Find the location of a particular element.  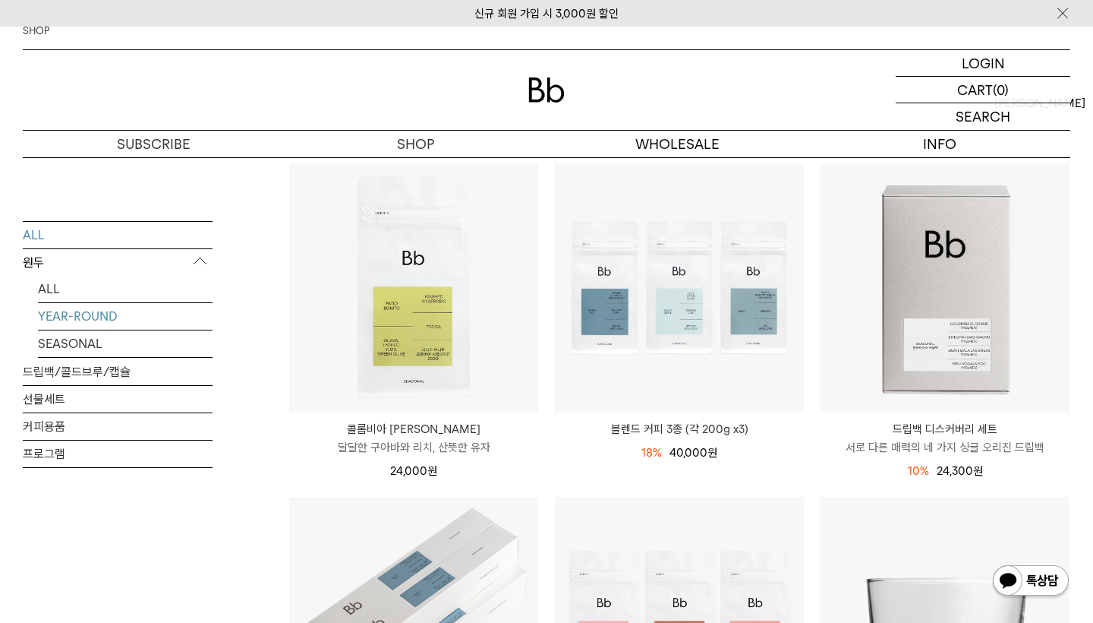

div: 10% is located at coordinates (919, 471).